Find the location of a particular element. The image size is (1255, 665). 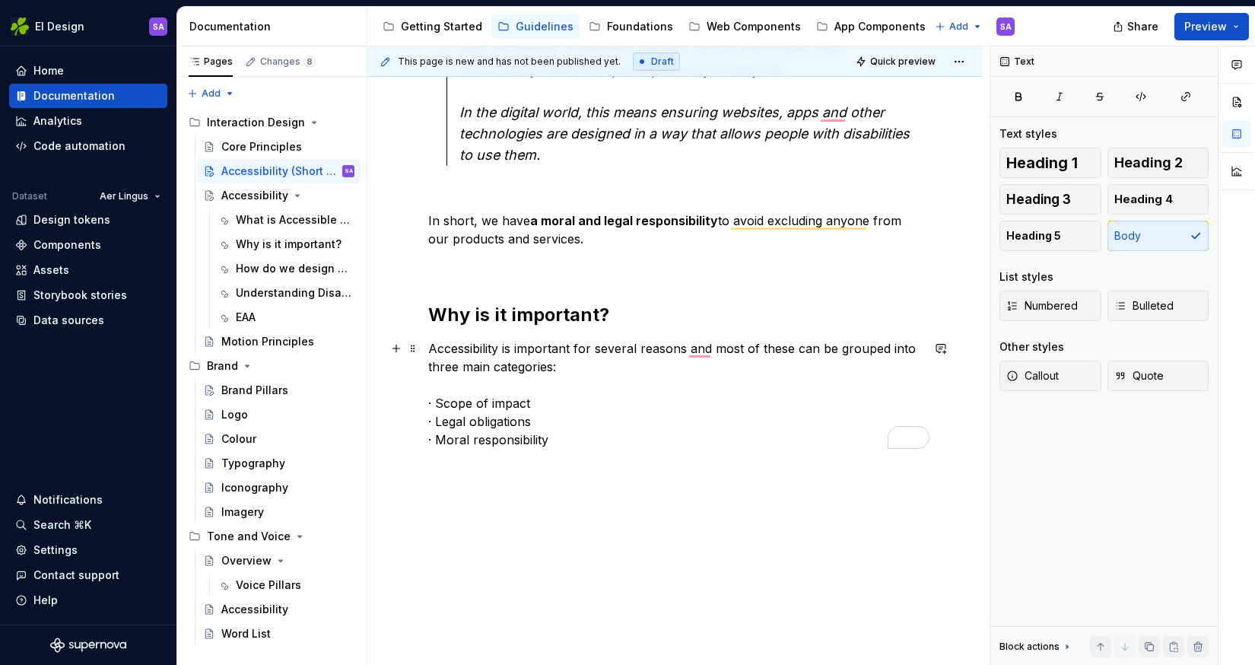

div: Storybook stories is located at coordinates (80, 295).